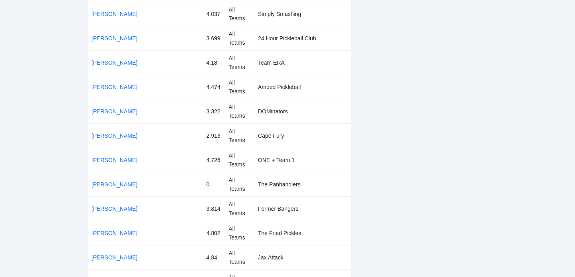 The image size is (575, 277). I want to click on td: 24 Hour Pickleball Club, so click(303, 38).